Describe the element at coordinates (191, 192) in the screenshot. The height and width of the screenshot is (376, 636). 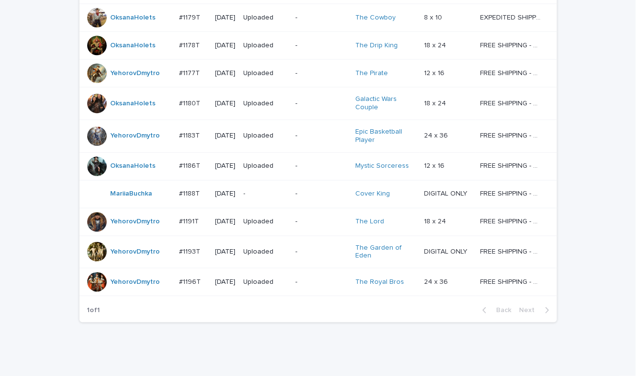
I see `p: #1188T` at that location.